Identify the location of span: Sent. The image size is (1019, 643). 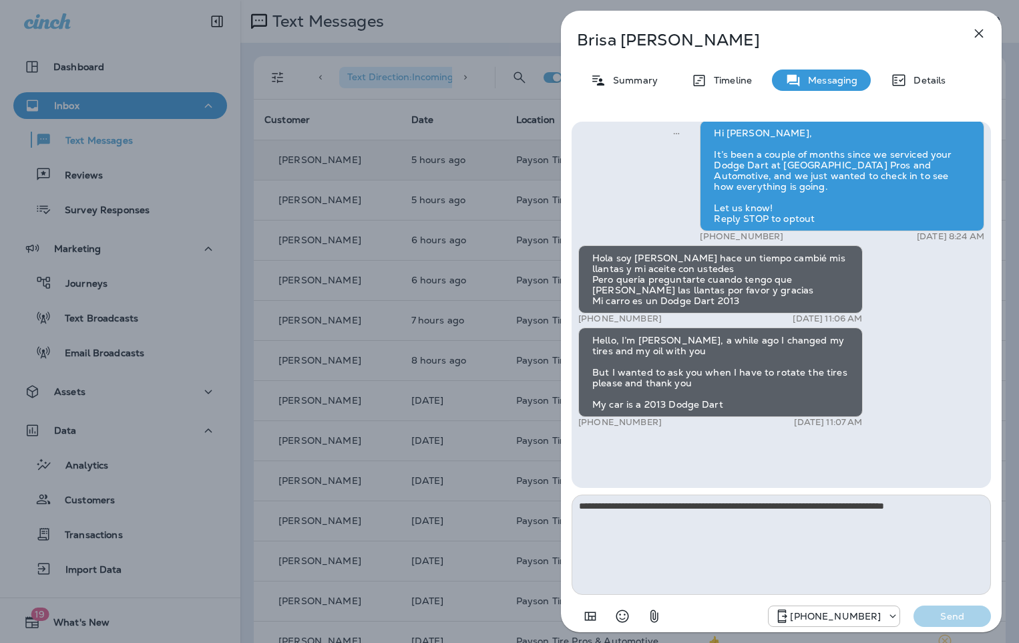
(677, 132).